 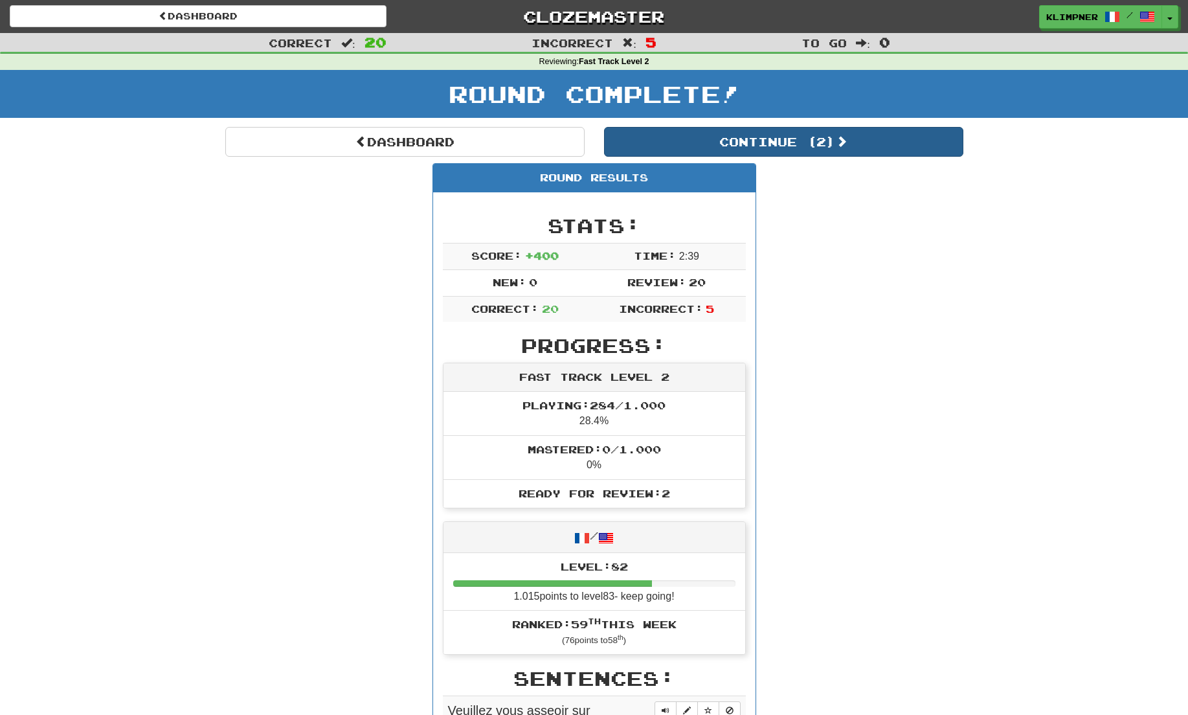 What do you see at coordinates (594, 414) in the screenshot?
I see `li: 28.4%` at bounding box center [594, 414].